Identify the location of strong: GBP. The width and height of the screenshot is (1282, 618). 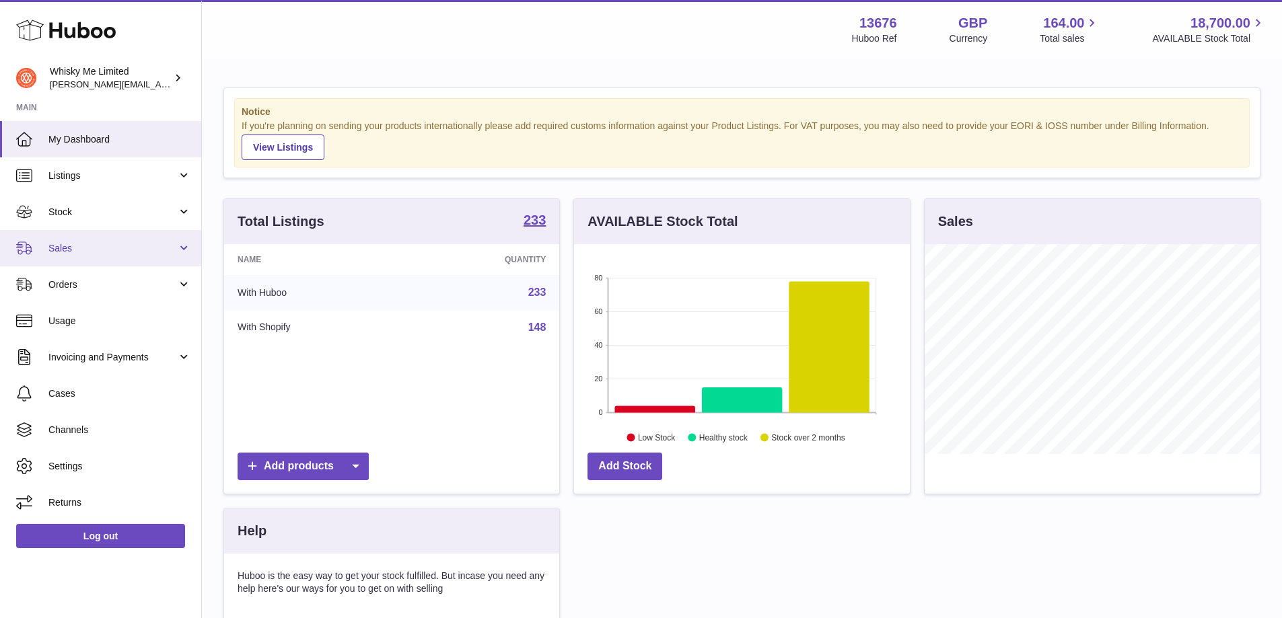
(972, 23).